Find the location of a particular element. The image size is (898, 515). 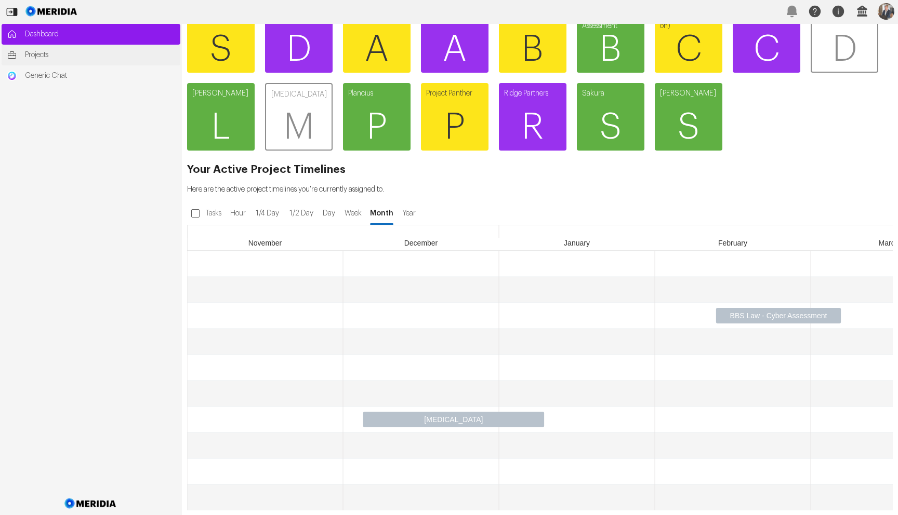

a: SakuraS is located at coordinates (610, 117).